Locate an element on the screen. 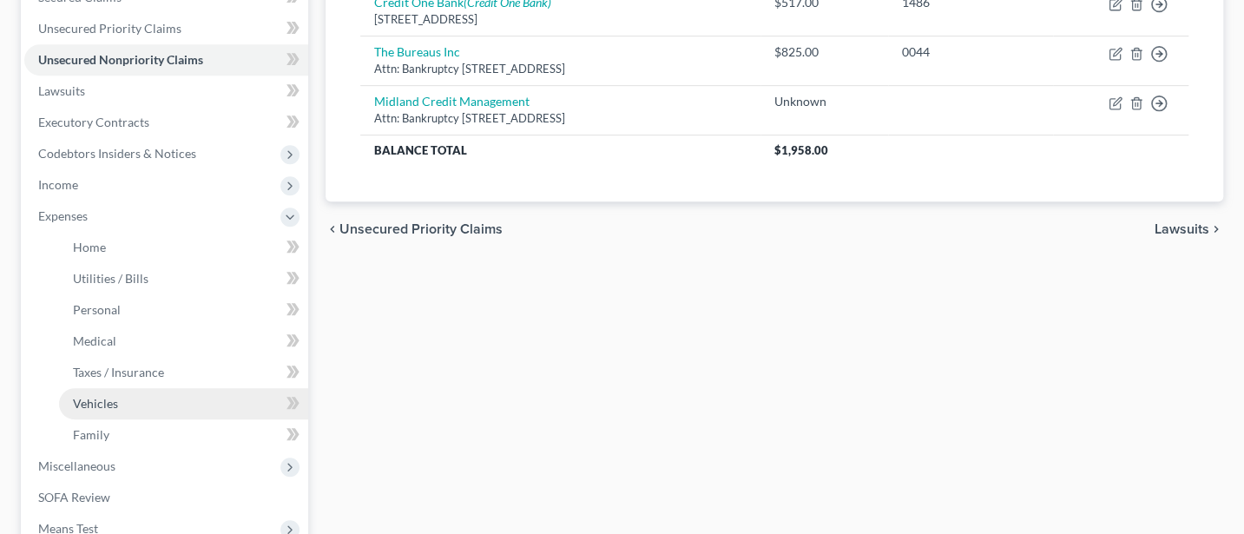  a: SOFA Review is located at coordinates (166, 498).